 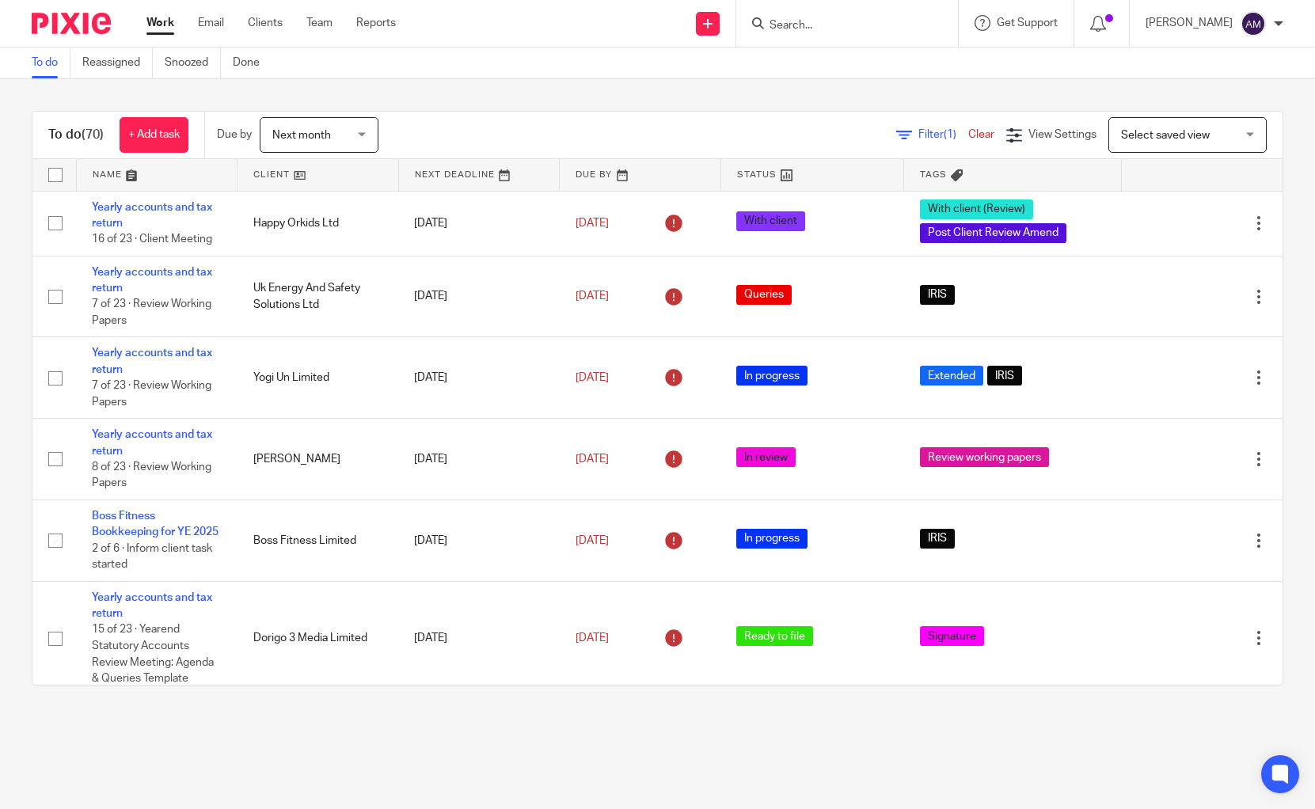 I want to click on span: In review, so click(x=765, y=457).